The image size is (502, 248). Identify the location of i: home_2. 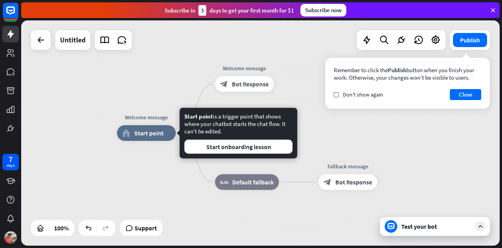
(126, 133).